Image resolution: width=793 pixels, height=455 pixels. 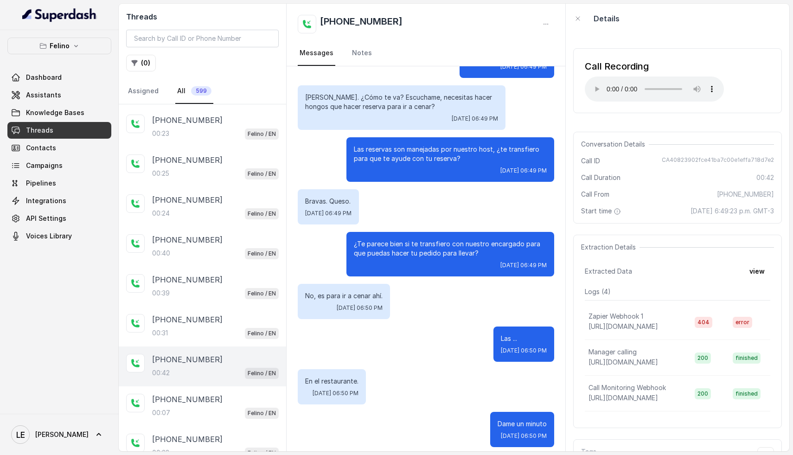 I want to click on span: 404, so click(x=704, y=322).